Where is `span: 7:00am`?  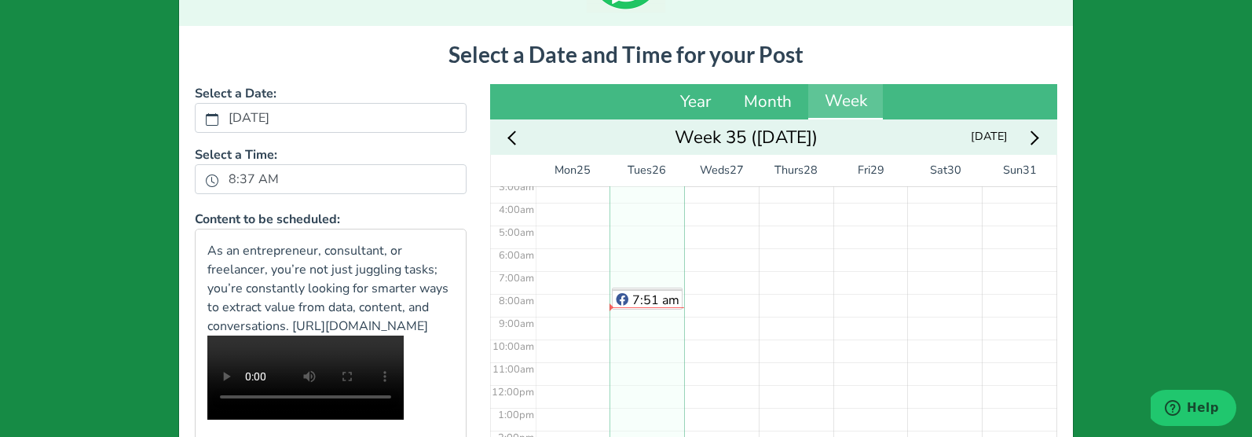 span: 7:00am is located at coordinates (516, 278).